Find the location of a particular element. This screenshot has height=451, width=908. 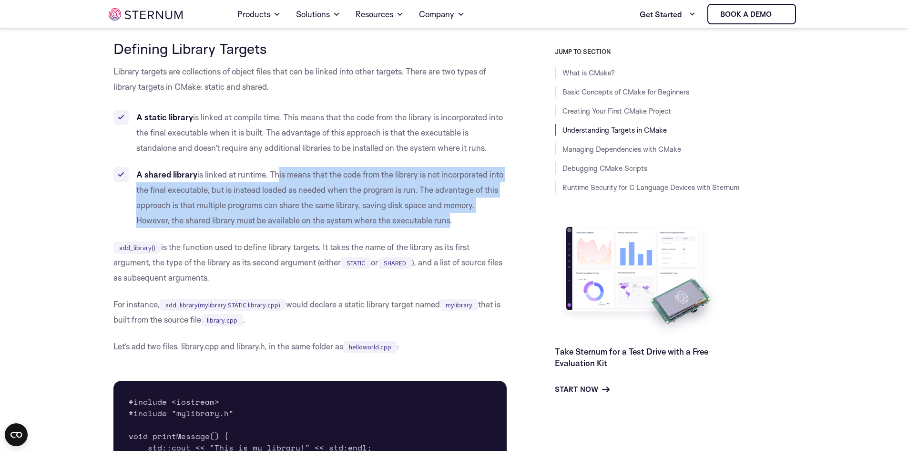

code: mylibrary is located at coordinates (459, 305).